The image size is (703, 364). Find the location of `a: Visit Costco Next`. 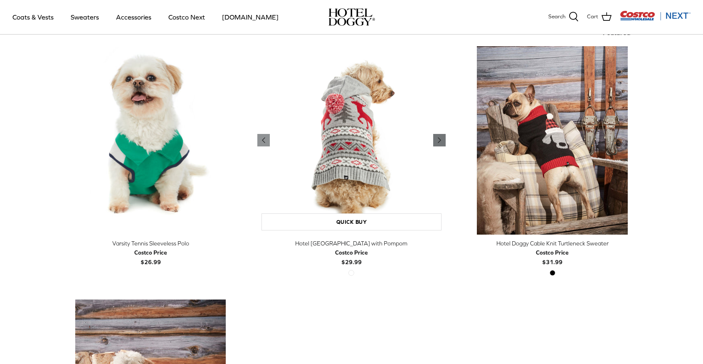

a: Visit Costco Next is located at coordinates (655, 19).